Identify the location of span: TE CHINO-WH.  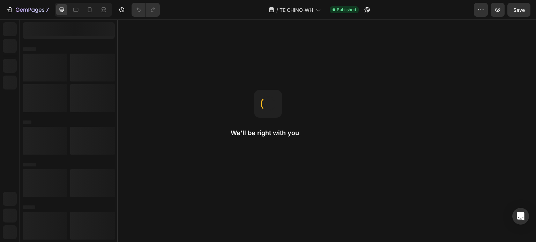
(296, 10).